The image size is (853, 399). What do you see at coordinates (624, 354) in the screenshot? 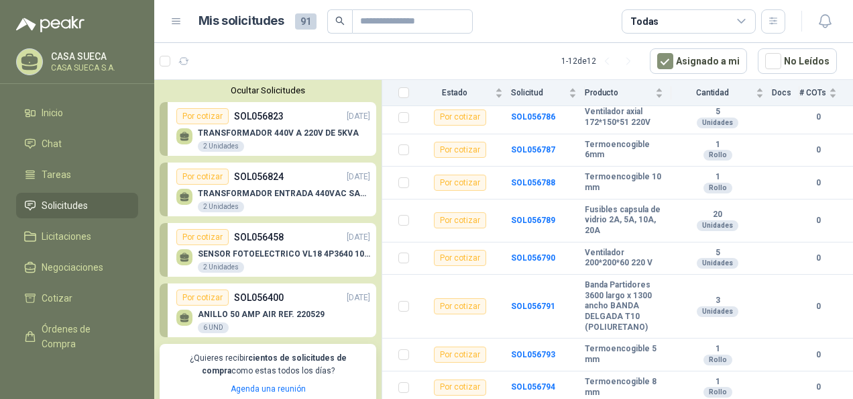
I see `b: Termoencogible 5 mm` at bounding box center [624, 354].